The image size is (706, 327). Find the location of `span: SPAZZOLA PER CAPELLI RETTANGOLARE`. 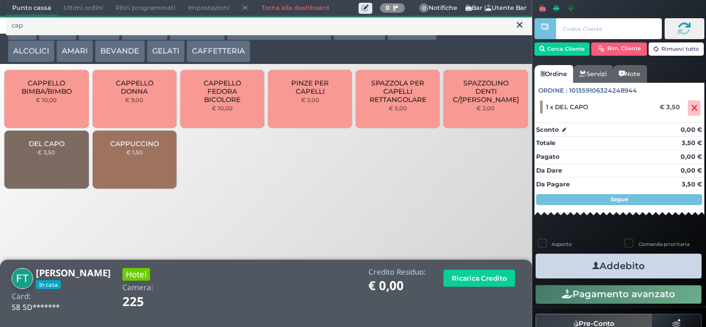

span: SPAZZOLA PER CAPELLI RETTANGOLARE is located at coordinates (398, 91).